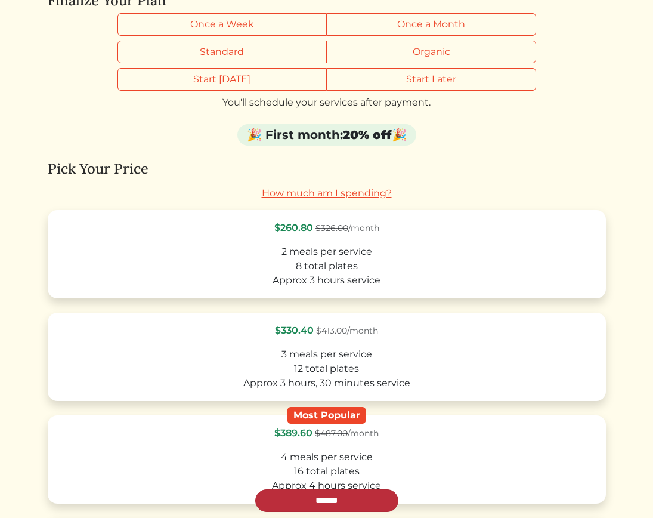  What do you see at coordinates (332, 228) in the screenshot?
I see `s: $326.00` at bounding box center [332, 228].